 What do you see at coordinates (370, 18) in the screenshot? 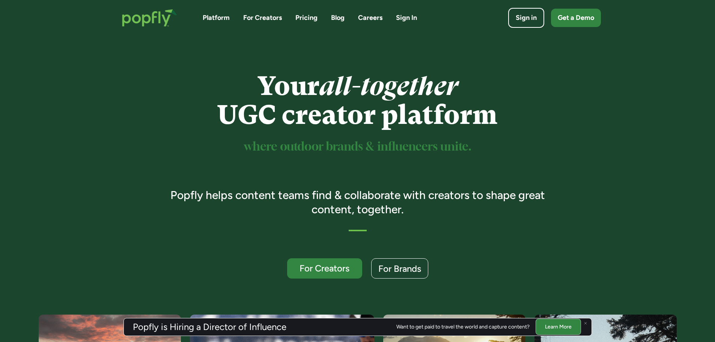
I see `a: Careers` at bounding box center [370, 18].